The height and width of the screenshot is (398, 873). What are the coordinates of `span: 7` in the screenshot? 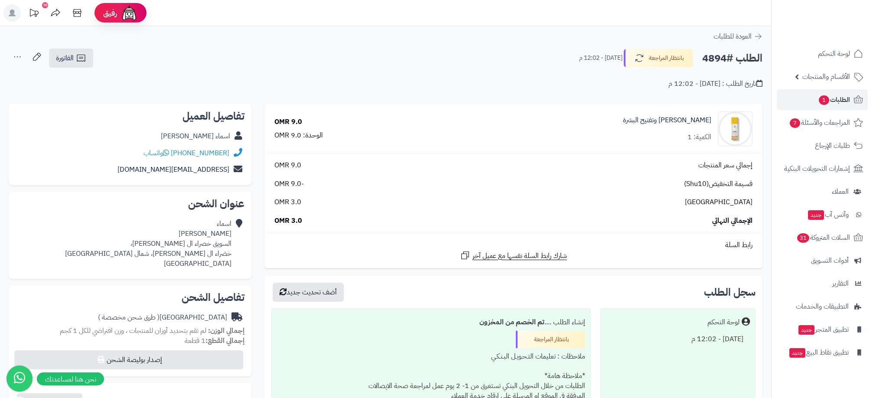 It's located at (795, 123).